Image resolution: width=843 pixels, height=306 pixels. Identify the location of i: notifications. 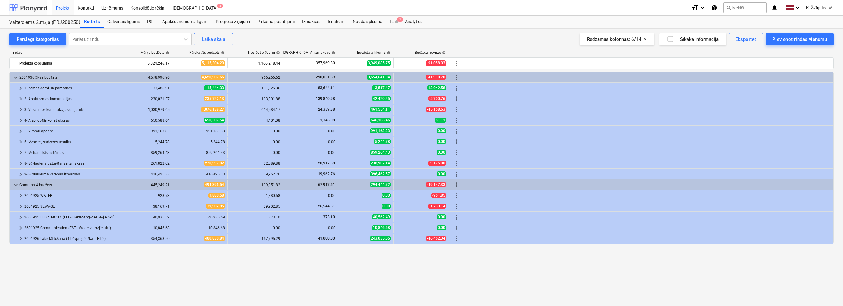
(774, 8).